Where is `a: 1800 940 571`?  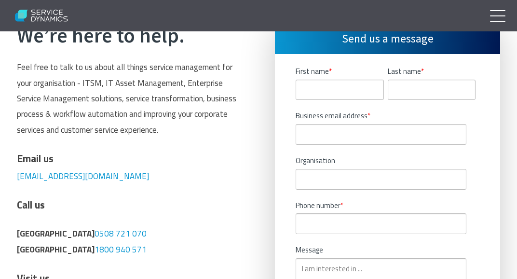 a: 1800 940 571 is located at coordinates (121, 249).